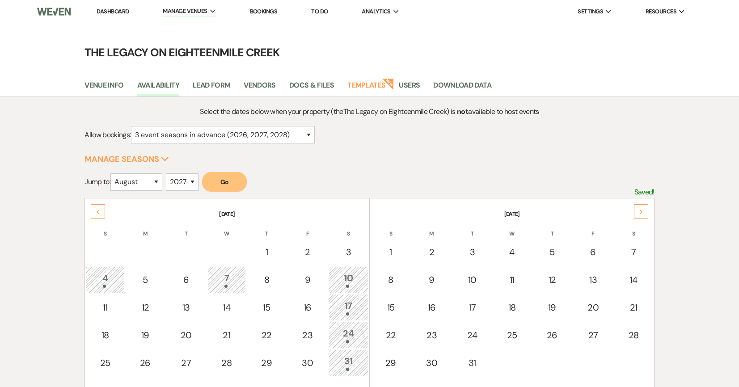 Image resolution: width=739 pixels, height=387 pixels. What do you see at coordinates (311, 88) in the screenshot?
I see `a: Docs & Files` at bounding box center [311, 88].